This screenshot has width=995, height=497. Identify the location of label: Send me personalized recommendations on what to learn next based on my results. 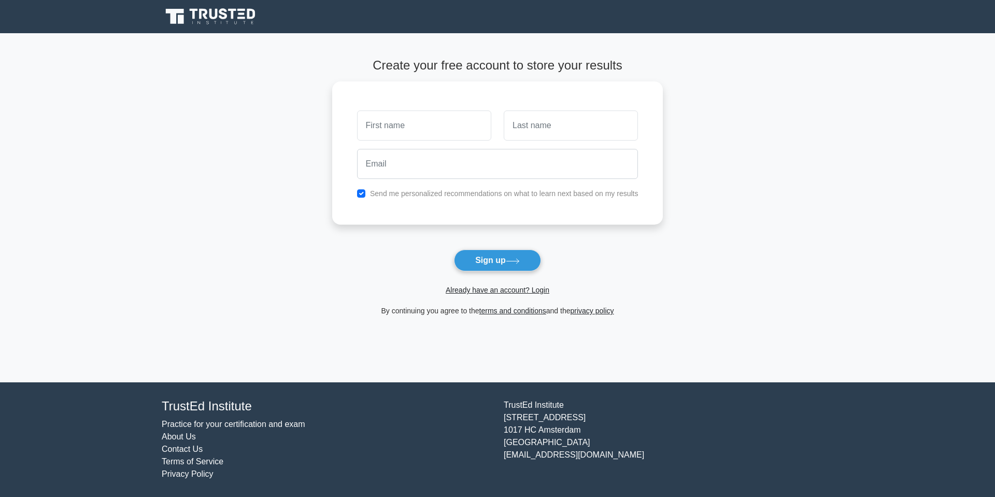
(504, 193).